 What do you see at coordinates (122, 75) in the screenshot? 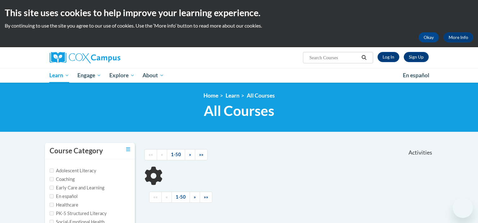
I see `span: Explore` at bounding box center [122, 75].